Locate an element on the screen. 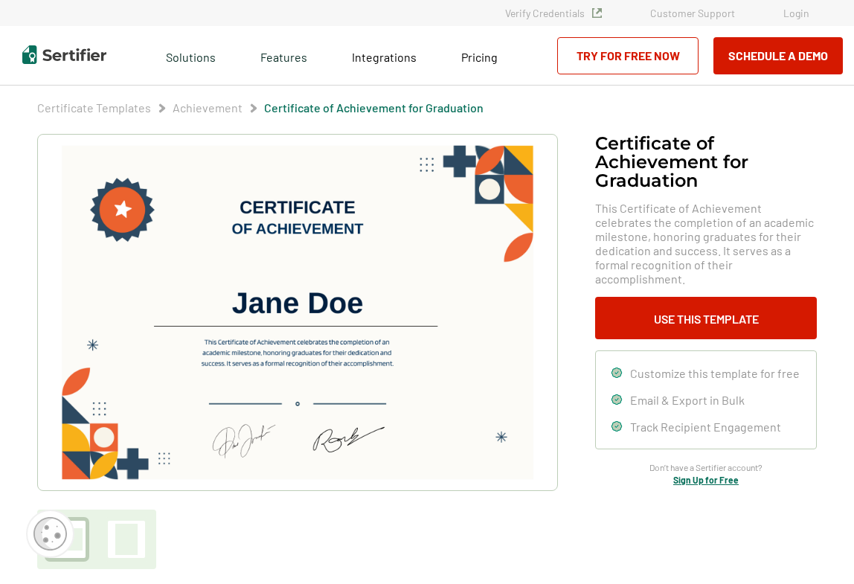  a: Certificate of Achievement for Graduation is located at coordinates (373, 107).